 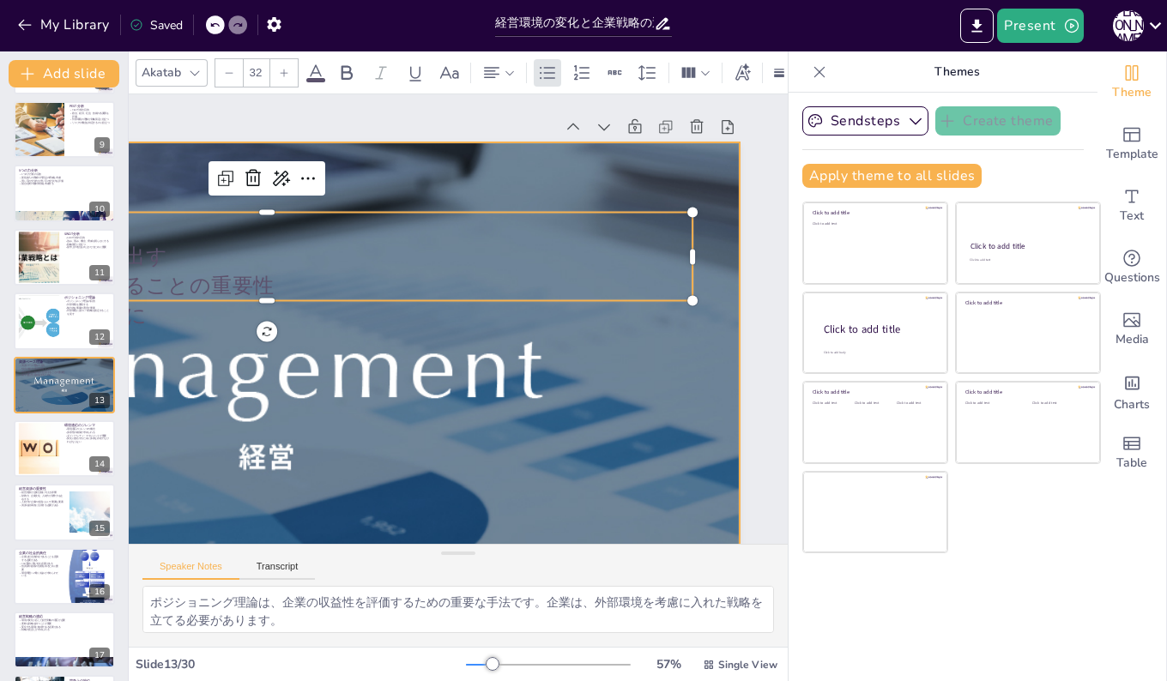 What do you see at coordinates (998, 121) in the screenshot?
I see `button: Create theme` at bounding box center [998, 121].